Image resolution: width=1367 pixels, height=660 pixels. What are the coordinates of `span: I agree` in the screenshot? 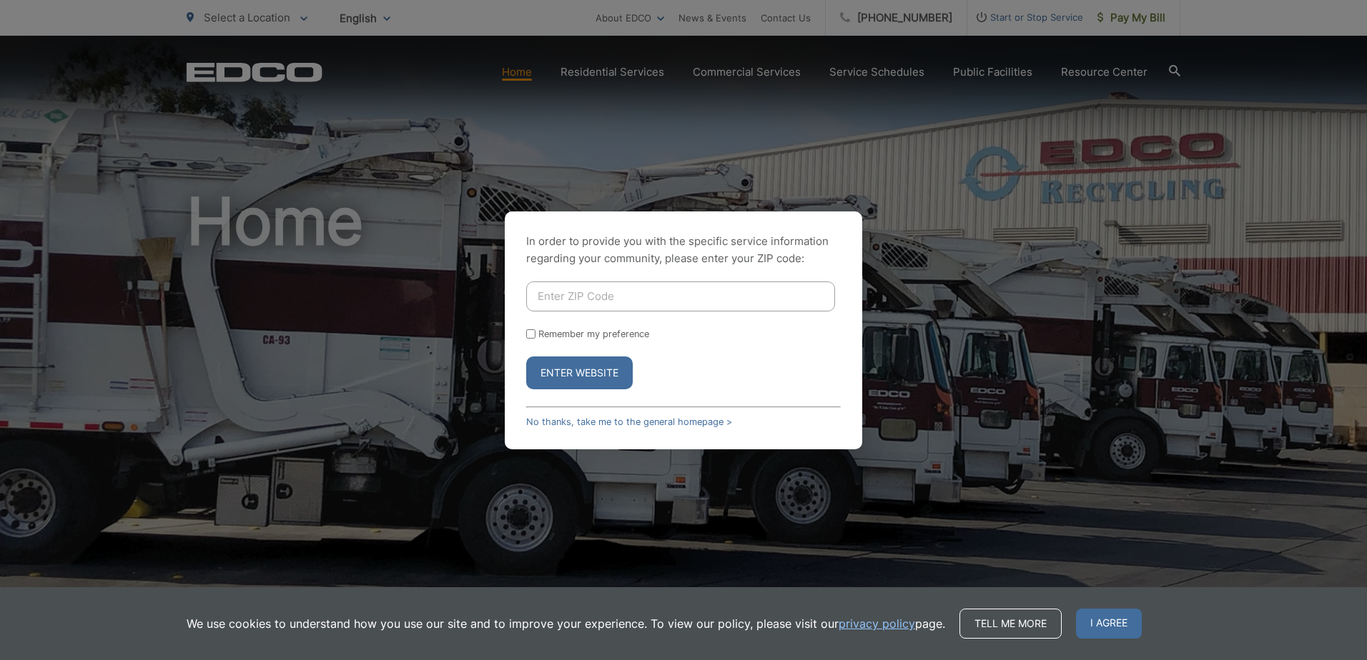 It's located at (1109, 624).